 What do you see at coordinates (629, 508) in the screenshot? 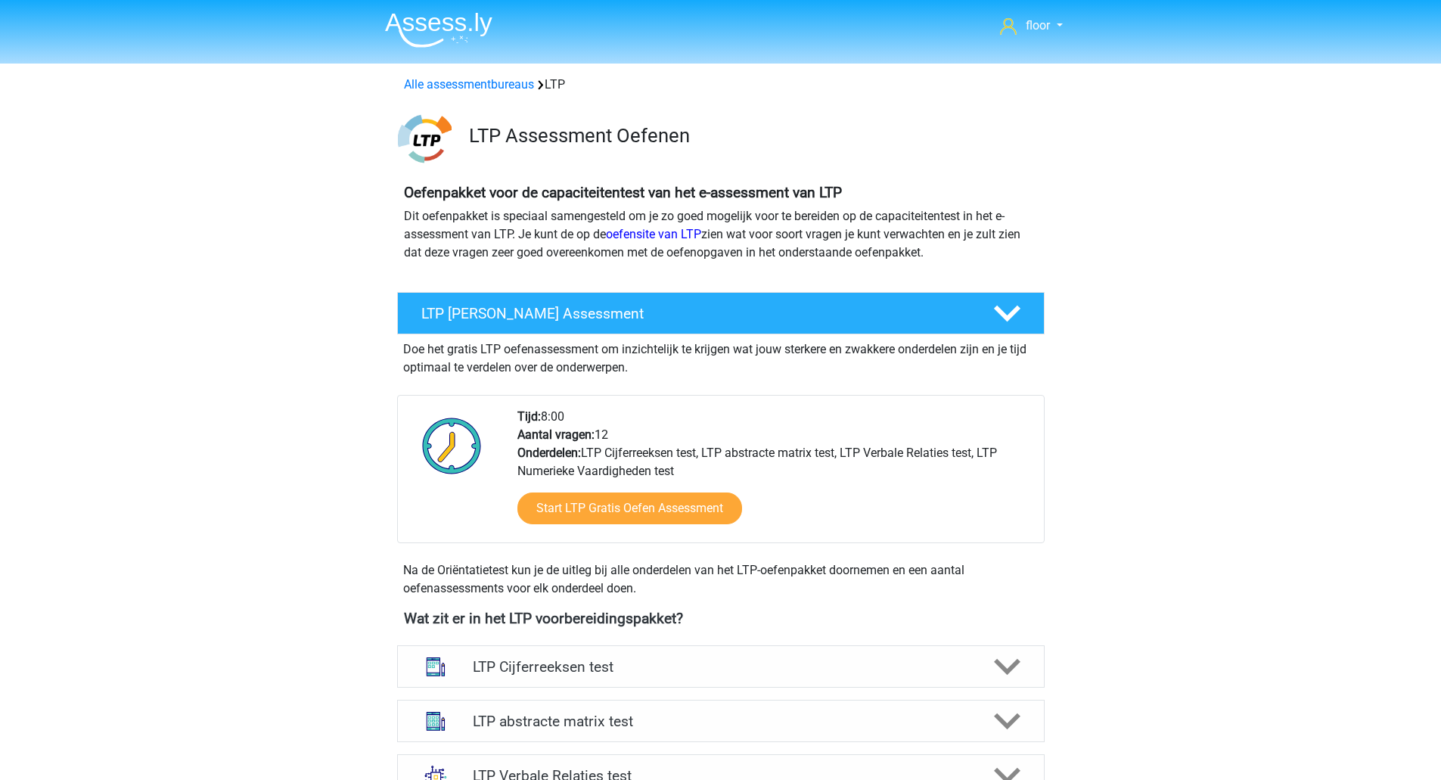
I see `a: Start LTP Gratis Oefen Assessment` at bounding box center [629, 508].